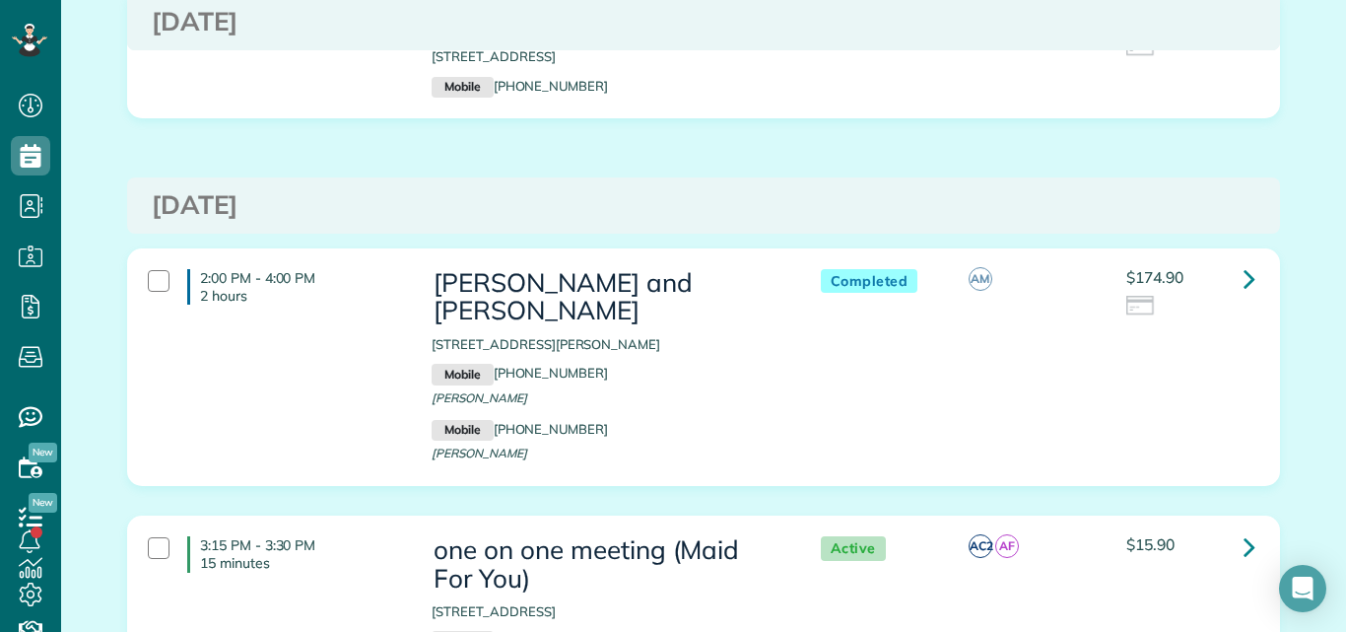 This screenshot has height=632, width=1346. What do you see at coordinates (1141, 307) in the screenshot?
I see `img: icon_credit_card_neutral-3d9a980bd25ce6dbb0f2033d7200983694762465c175678fcbc2d8f4bc43548e.png` at bounding box center [1141, 307].